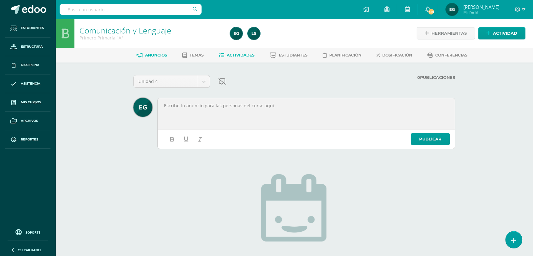 The image size is (533, 256). I want to click on span: Estructura, so click(32, 47).